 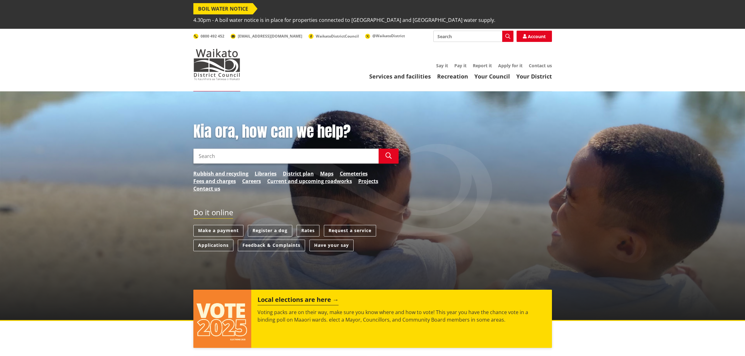 What do you see at coordinates (492, 76) in the screenshot?
I see `a: Your Council` at bounding box center [492, 76].